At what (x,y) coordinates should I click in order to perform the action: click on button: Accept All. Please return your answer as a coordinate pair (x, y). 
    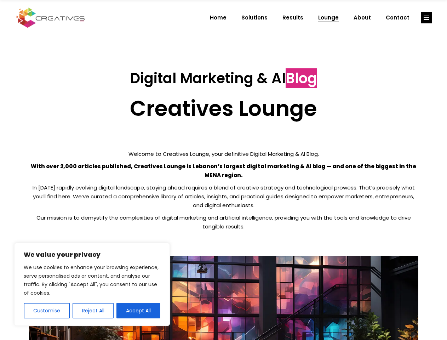
    Looking at the image, I should click on (138, 311).